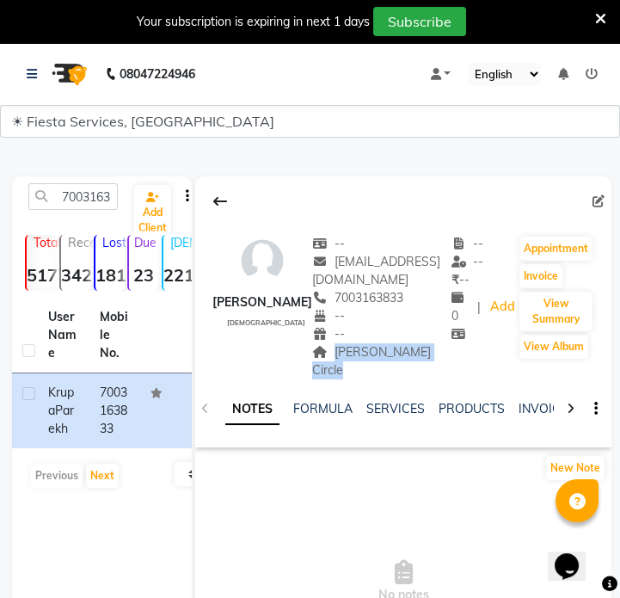 The width and height of the screenshot is (620, 598). What do you see at coordinates (358, 298) in the screenshot?
I see `span: 7003163833` at bounding box center [358, 298].